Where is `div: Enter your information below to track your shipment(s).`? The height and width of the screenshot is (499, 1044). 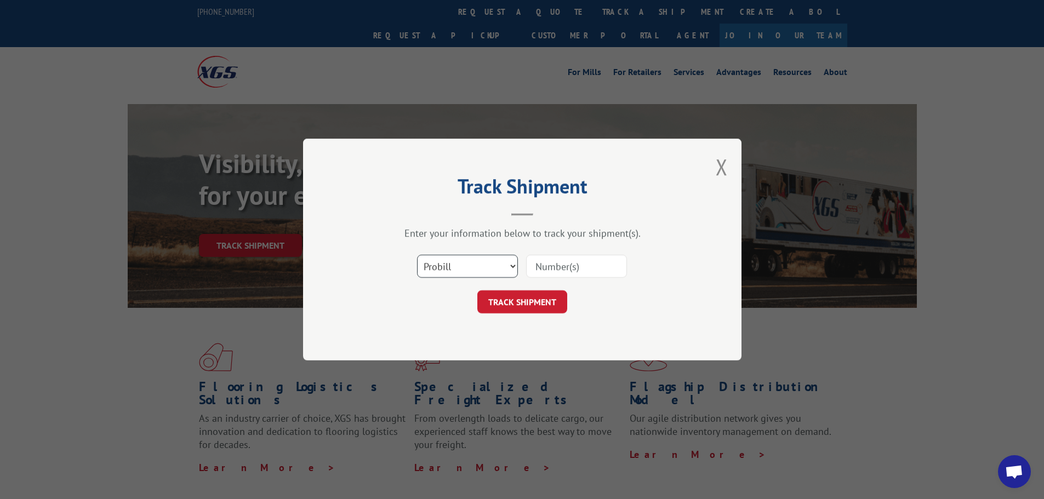
div: Enter your information below to track your shipment(s). is located at coordinates (522, 233).